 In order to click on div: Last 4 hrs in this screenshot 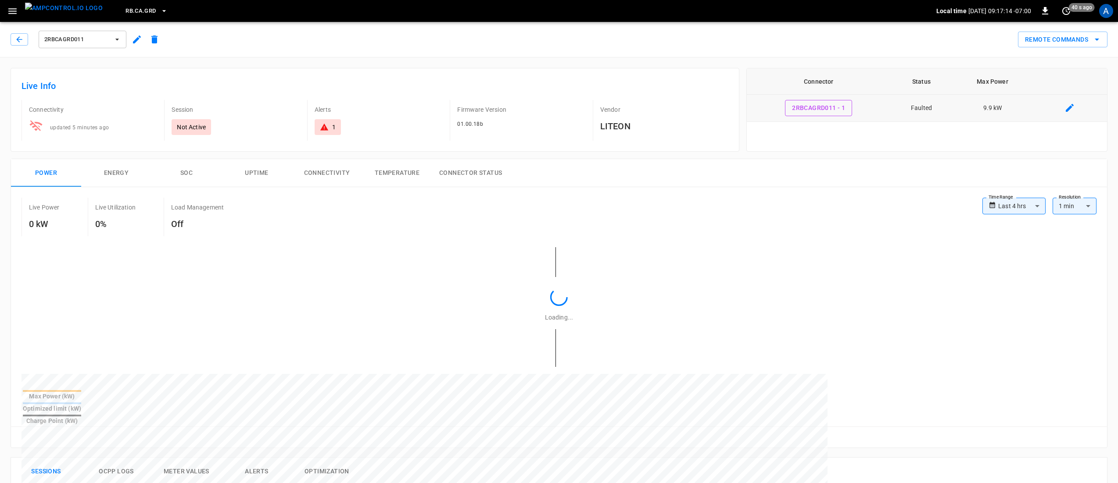, I will do `click(1022, 206)`.